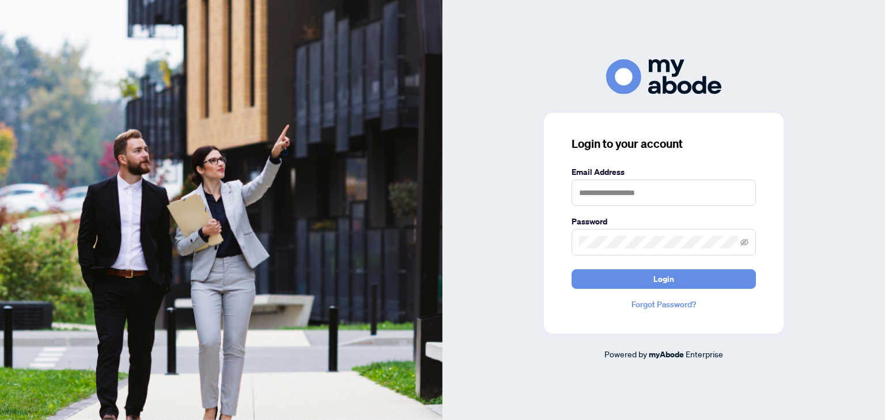 The width and height of the screenshot is (885, 420). Describe the element at coordinates (663, 77) in the screenshot. I see `img: ma-logo` at that location.